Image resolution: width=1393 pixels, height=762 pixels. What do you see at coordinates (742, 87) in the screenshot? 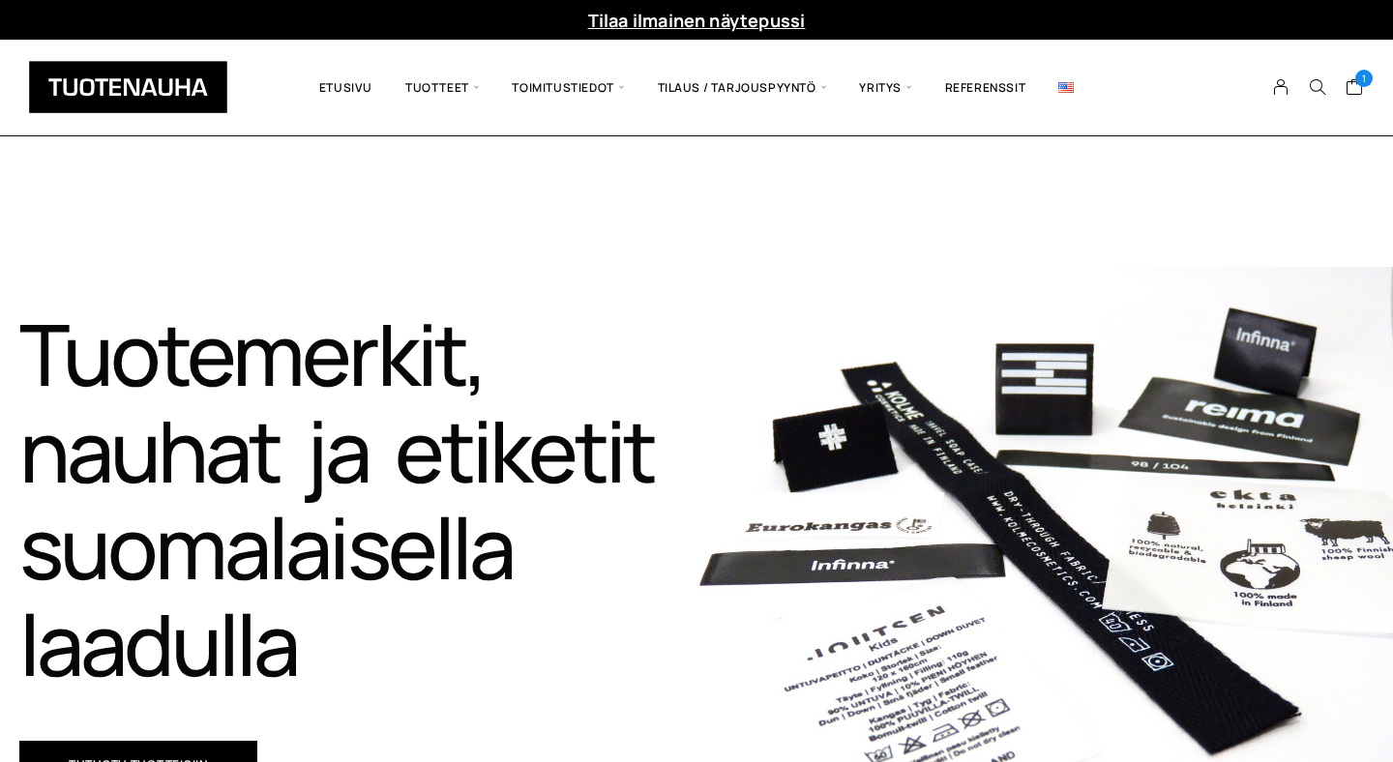
I see `span: Tilaus / Tarjouspyyntö` at bounding box center [742, 87].